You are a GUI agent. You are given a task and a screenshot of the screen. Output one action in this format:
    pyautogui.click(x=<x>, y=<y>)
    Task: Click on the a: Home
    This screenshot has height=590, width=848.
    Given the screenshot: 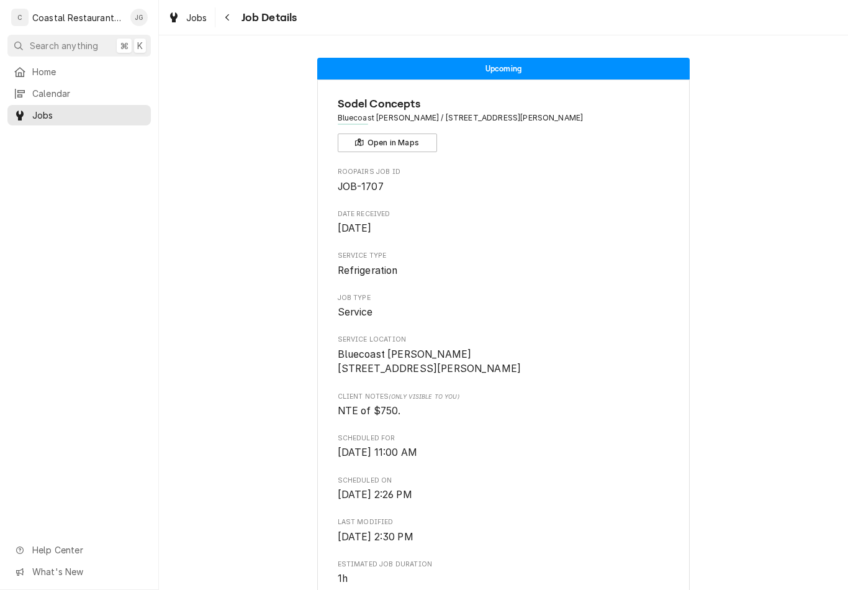 What is the action you would take?
    pyautogui.click(x=79, y=71)
    